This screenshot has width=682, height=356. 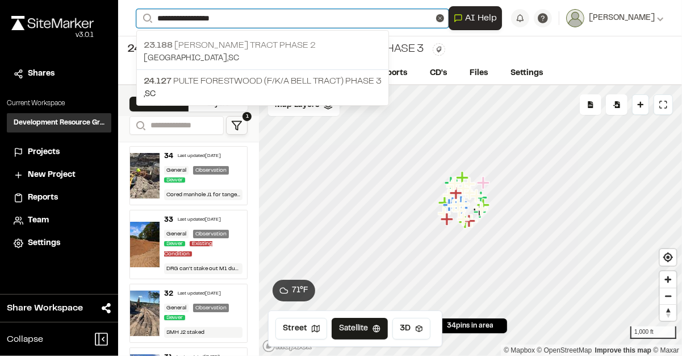 I want to click on a: Team, so click(x=59, y=220).